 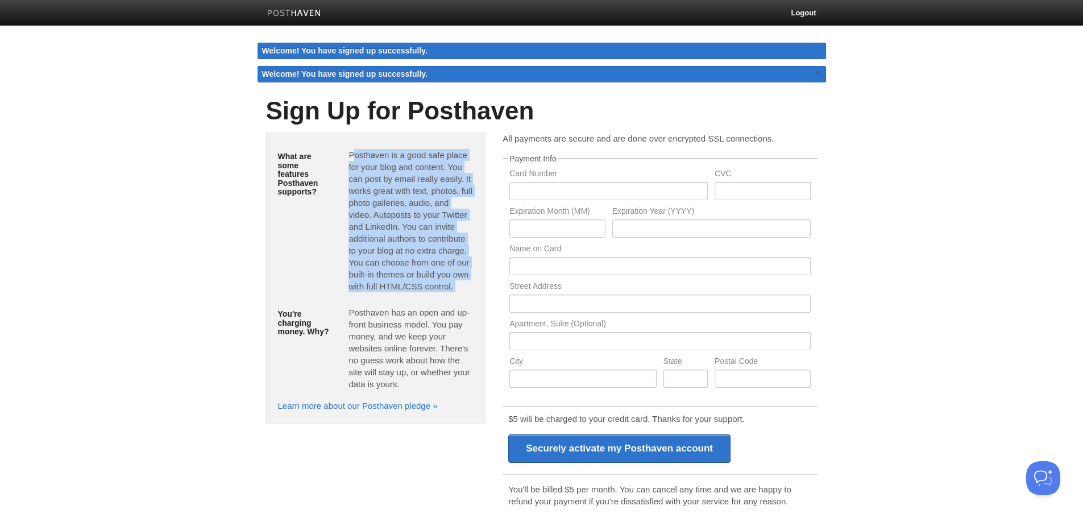 What do you see at coordinates (659, 325) in the screenshot?
I see `label: Apartment, Suite (Optional)` at bounding box center [659, 325].